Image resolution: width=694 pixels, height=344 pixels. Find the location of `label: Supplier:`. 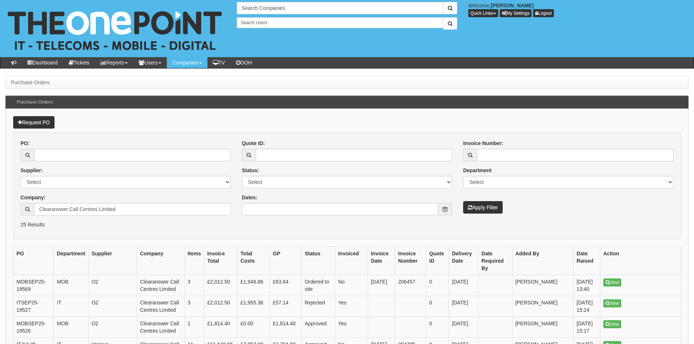

label: Supplier: is located at coordinates (31, 170).